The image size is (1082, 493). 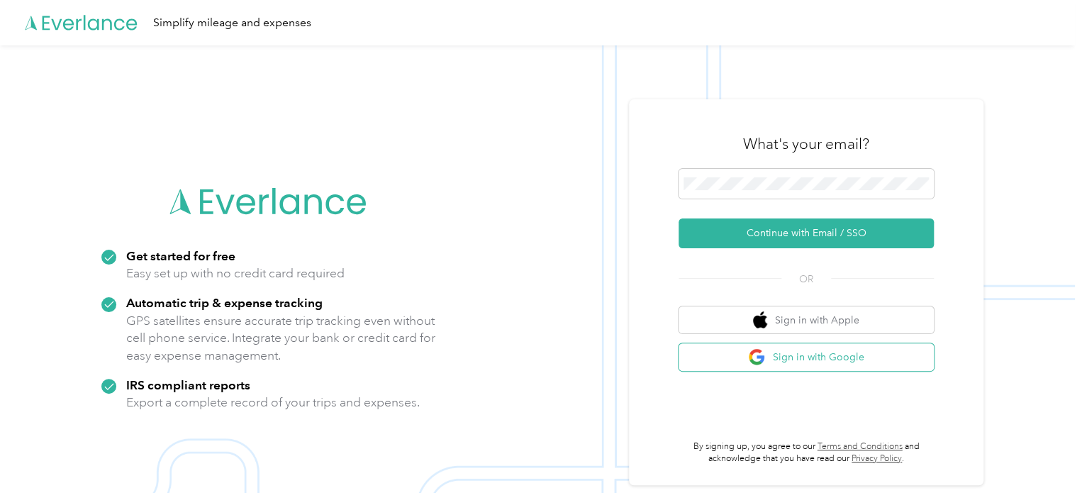 What do you see at coordinates (273, 402) in the screenshot?
I see `p: Export a complete record of your trips and expenses.` at bounding box center [273, 402].